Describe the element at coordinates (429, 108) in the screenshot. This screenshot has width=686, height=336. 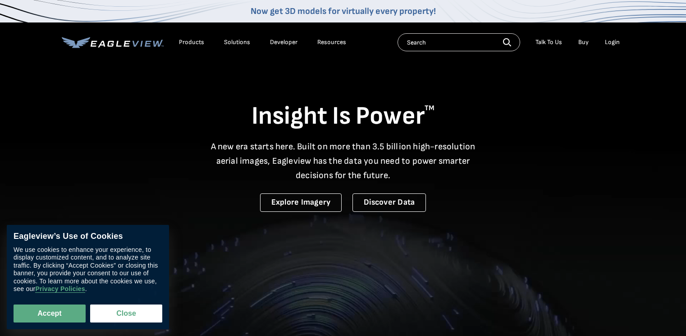
I see `sup: TM` at that location.